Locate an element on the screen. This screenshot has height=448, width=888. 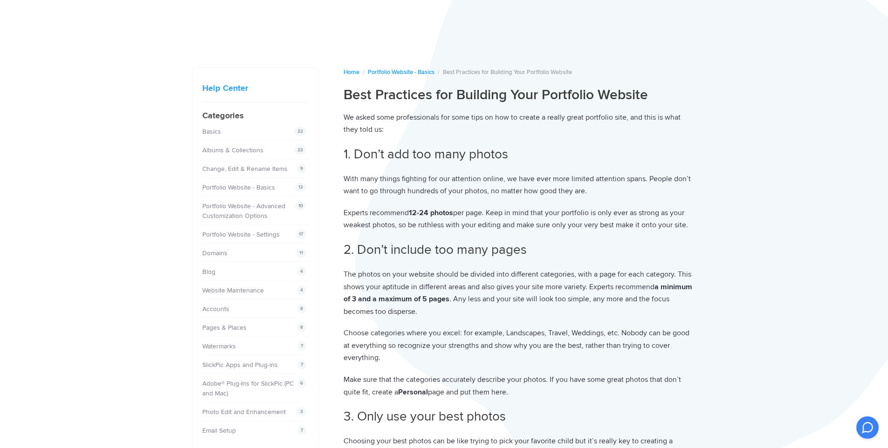
p: The photos on your website should be divided into different categories, with a page for each cate... is located at coordinates (519, 293).